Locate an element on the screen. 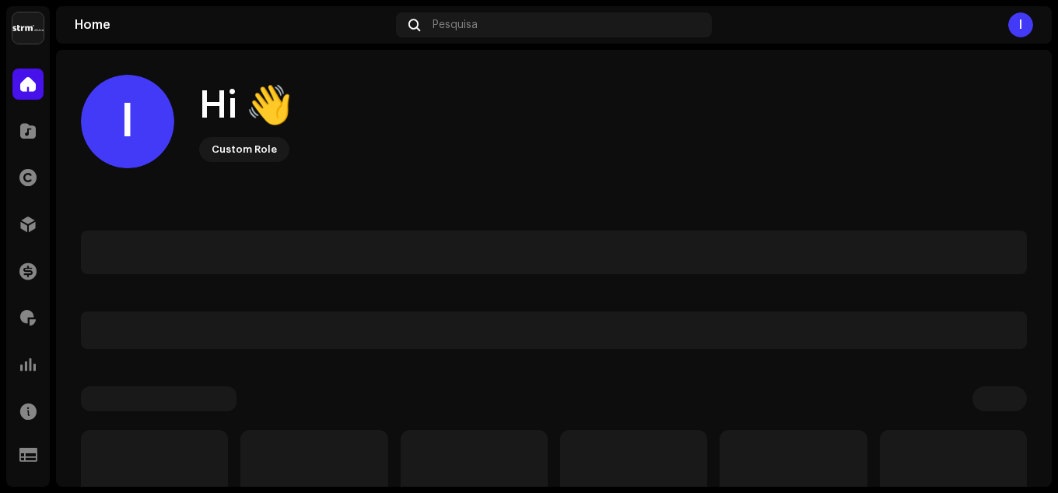 The image size is (1058, 493). div: Custom Role is located at coordinates (244, 149).